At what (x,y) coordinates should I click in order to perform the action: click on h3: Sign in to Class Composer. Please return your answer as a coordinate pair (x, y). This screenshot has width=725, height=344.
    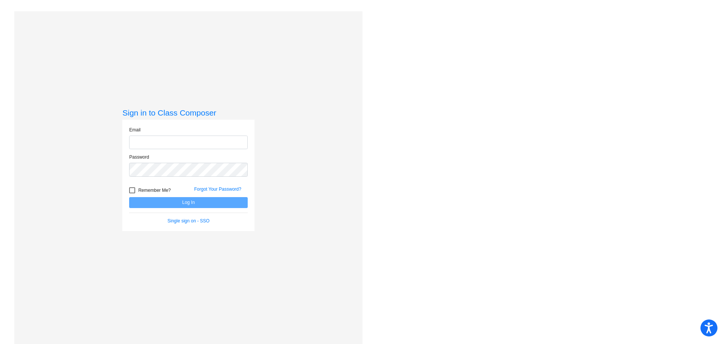
    Looking at the image, I should click on (188, 112).